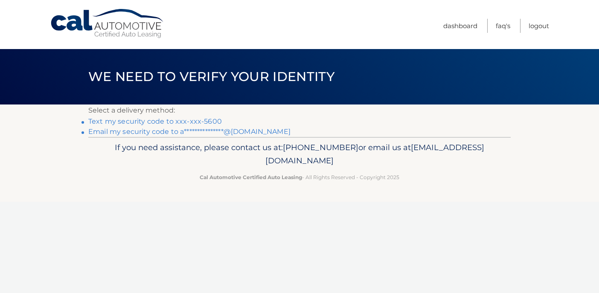 The height and width of the screenshot is (293, 599). Describe the element at coordinates (107, 23) in the screenshot. I see `a: Cal Automotive` at that location.